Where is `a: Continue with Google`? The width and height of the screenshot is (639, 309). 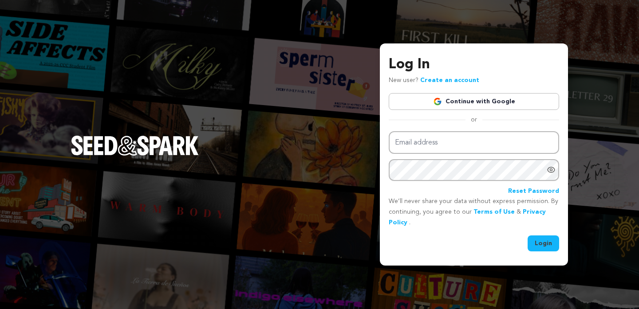
a: Continue with Google is located at coordinates (474, 102).